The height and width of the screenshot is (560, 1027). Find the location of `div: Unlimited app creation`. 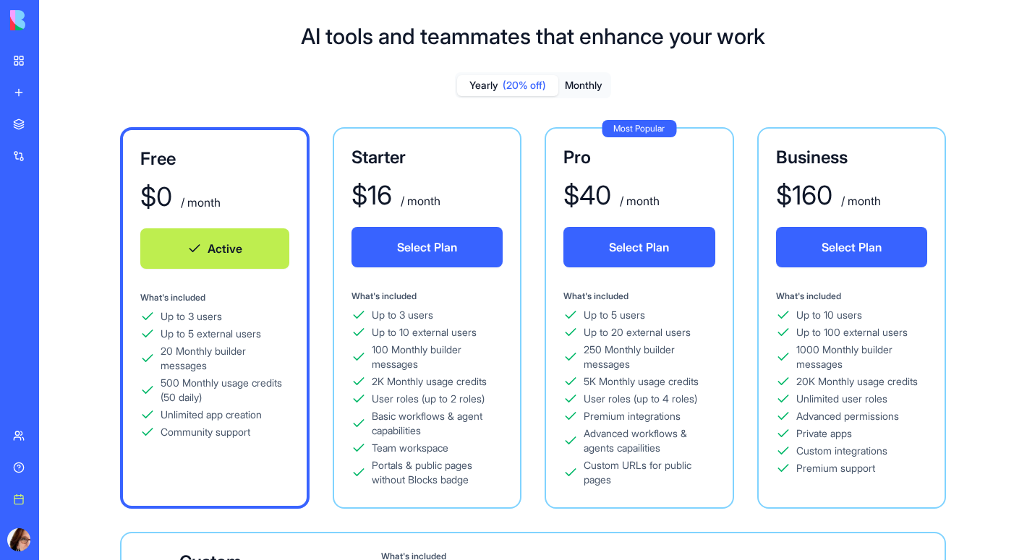

div: Unlimited app creation is located at coordinates (211, 415).